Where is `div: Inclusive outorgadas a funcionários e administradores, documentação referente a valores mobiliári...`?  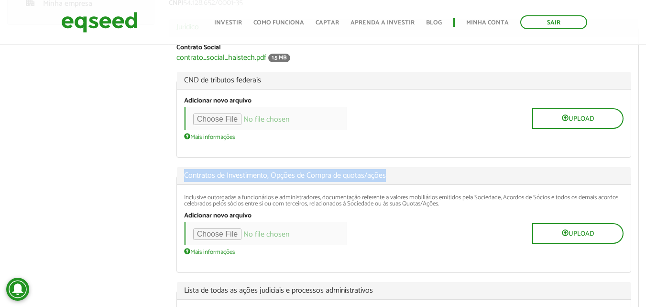
div: Inclusive outorgadas a funcionários e administradores, documentação referente a valores mobiliári... is located at coordinates (404, 200).